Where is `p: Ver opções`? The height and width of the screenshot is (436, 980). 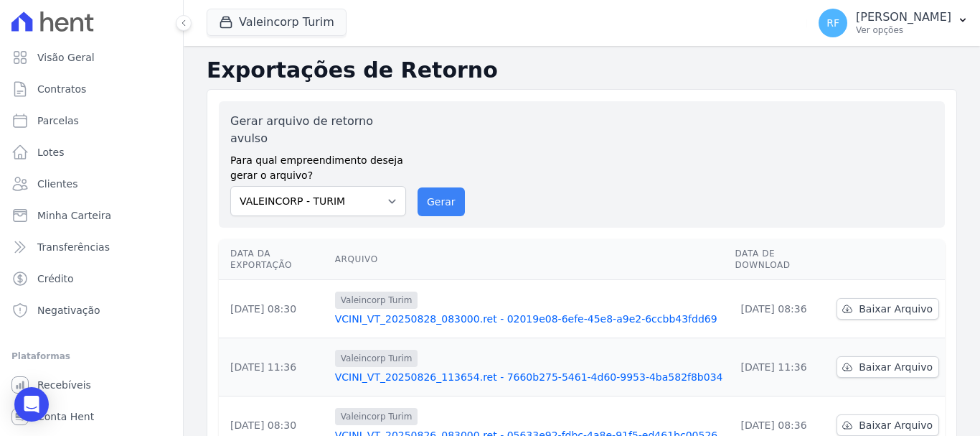
p: Ver opções is located at coordinates (903, 30).